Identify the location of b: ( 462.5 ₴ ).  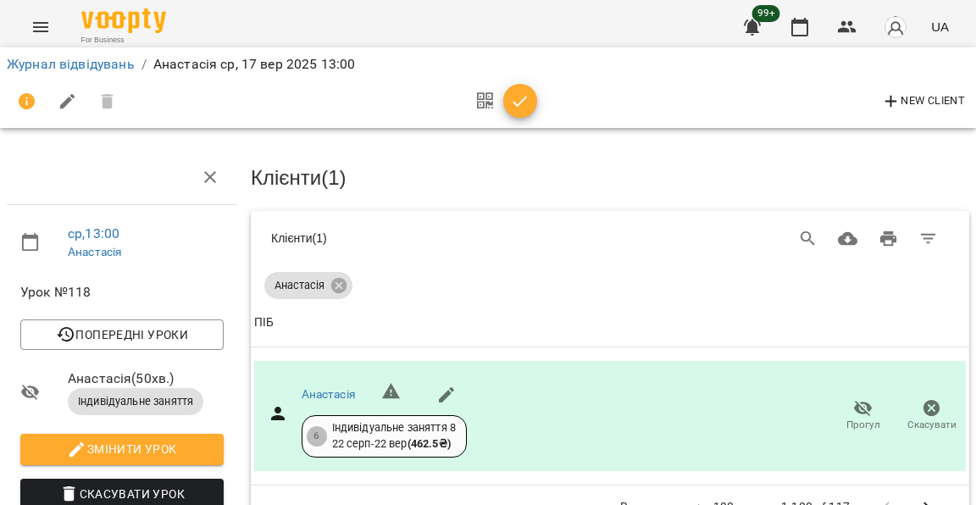
(429, 443).